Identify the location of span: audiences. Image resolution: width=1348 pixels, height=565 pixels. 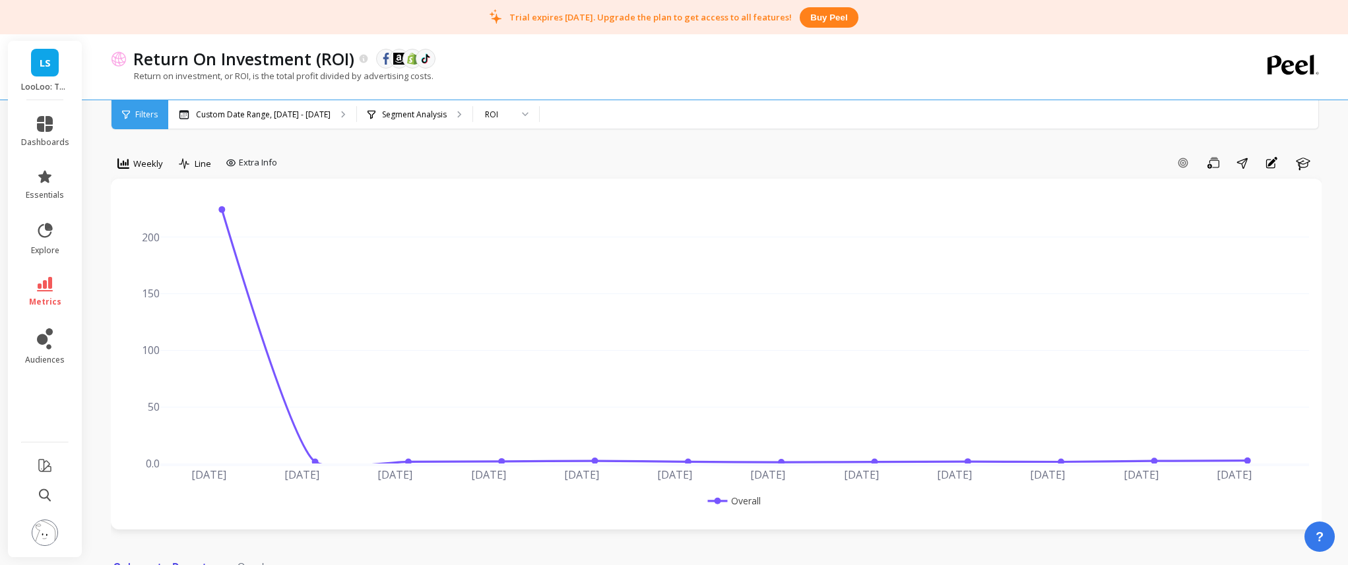
(45, 360).